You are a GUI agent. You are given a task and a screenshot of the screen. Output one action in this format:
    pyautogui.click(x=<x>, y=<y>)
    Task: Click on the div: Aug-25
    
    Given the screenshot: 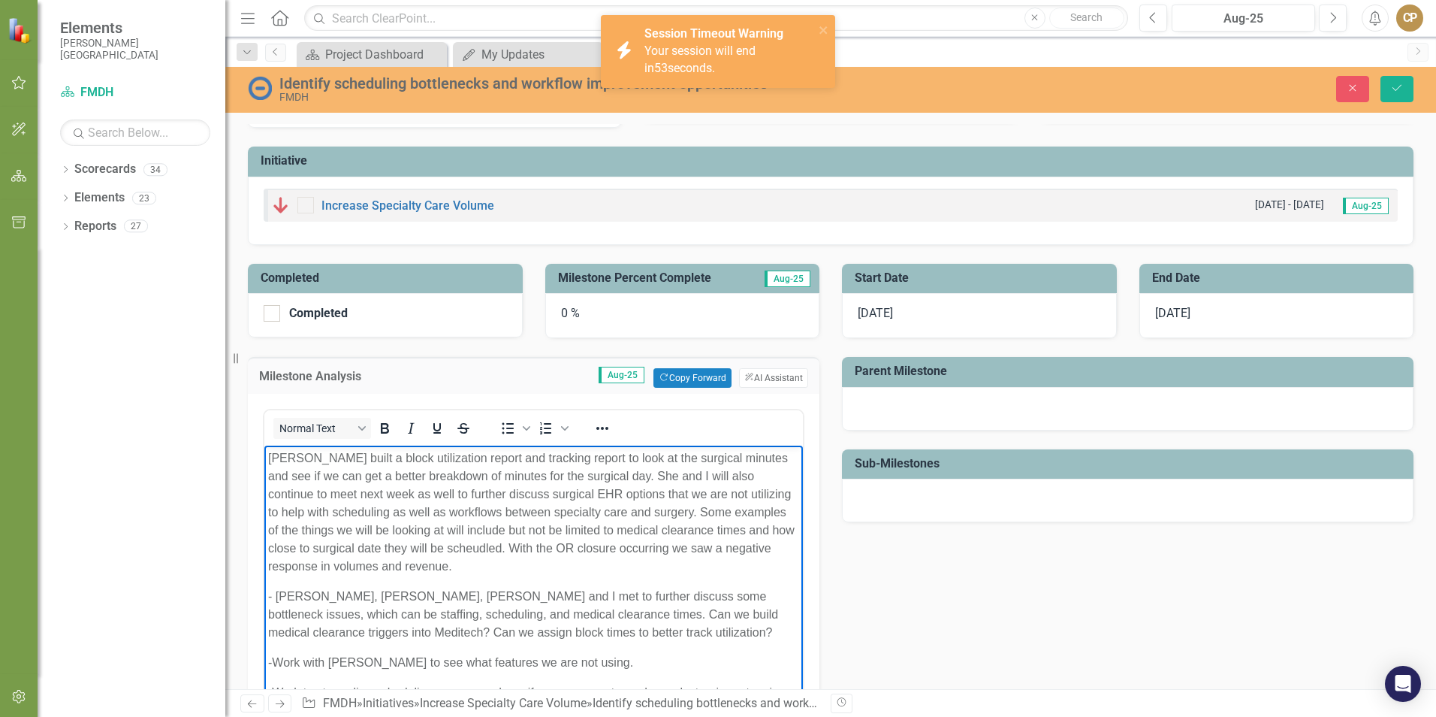 What is the action you would take?
    pyautogui.click(x=1243, y=19)
    